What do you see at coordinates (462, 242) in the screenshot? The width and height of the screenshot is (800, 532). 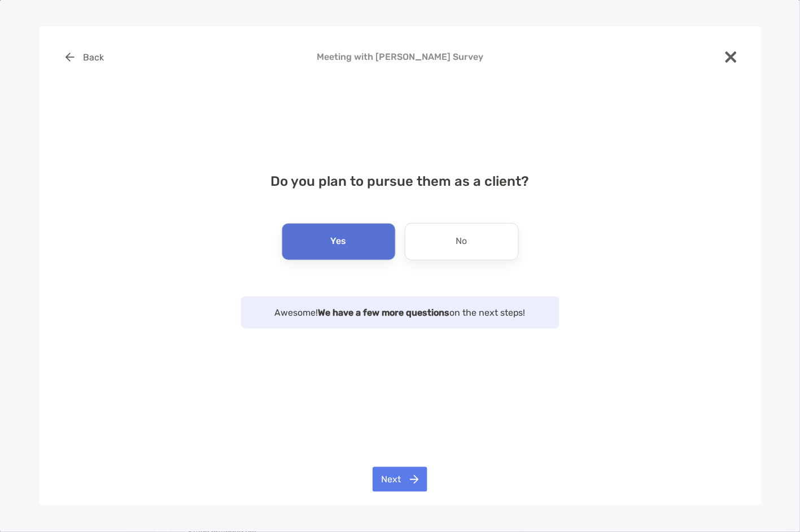 I see `p: No` at bounding box center [462, 242].